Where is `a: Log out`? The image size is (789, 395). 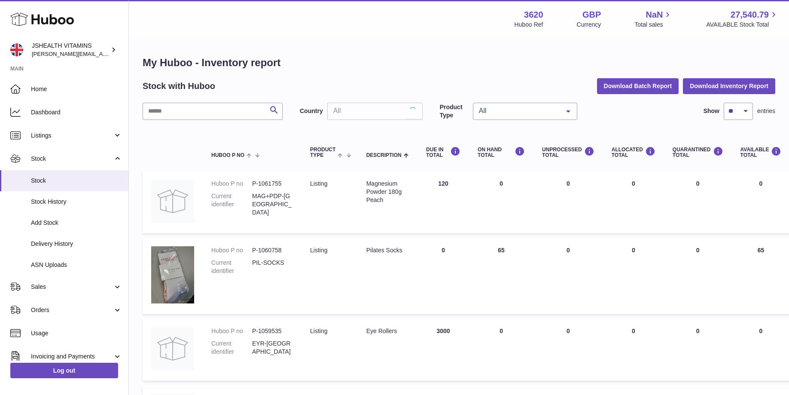
a: Log out is located at coordinates (64, 370).